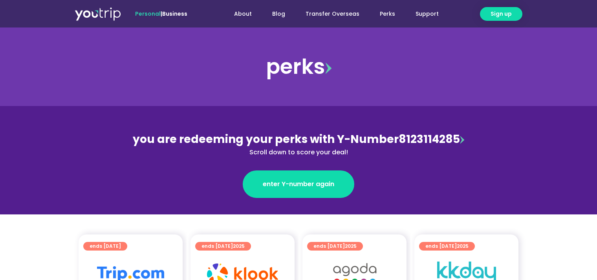 The image size is (597, 280). What do you see at coordinates (299, 144) in the screenshot?
I see `div: 8123114285` at bounding box center [299, 144].